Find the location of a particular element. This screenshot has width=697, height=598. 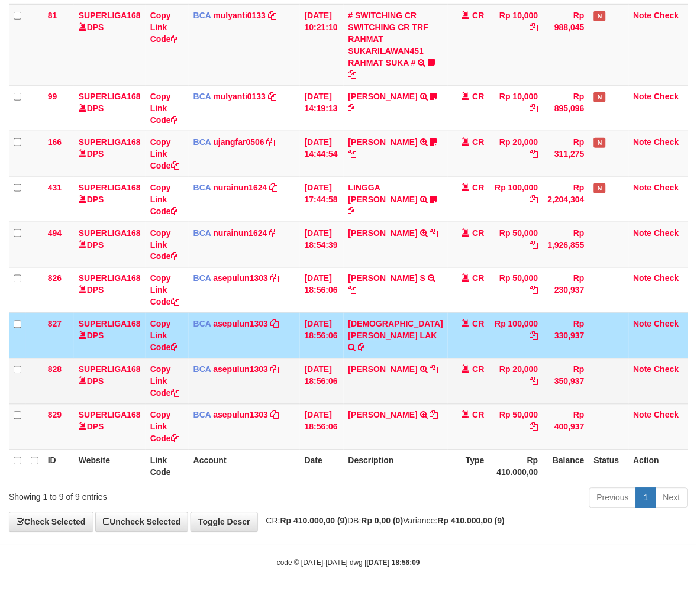

a: Copy Rp 100,000 to clipboard is located at coordinates (534, 336).